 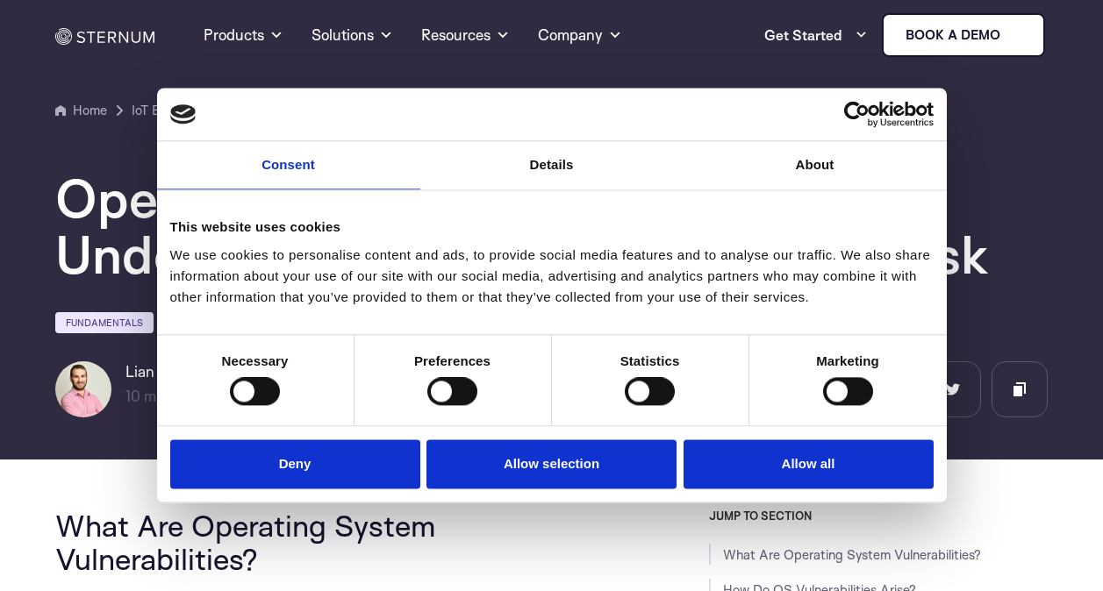 I want to click on img: sternum iot, so click(x=1014, y=35).